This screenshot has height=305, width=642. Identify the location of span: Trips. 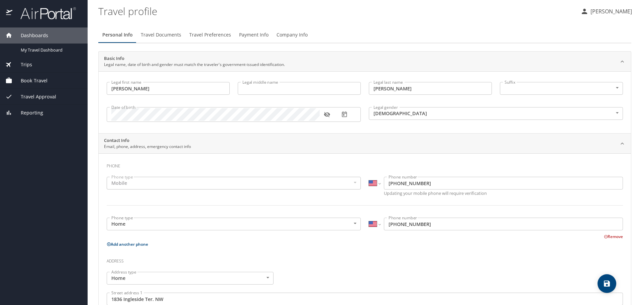
(22, 65).